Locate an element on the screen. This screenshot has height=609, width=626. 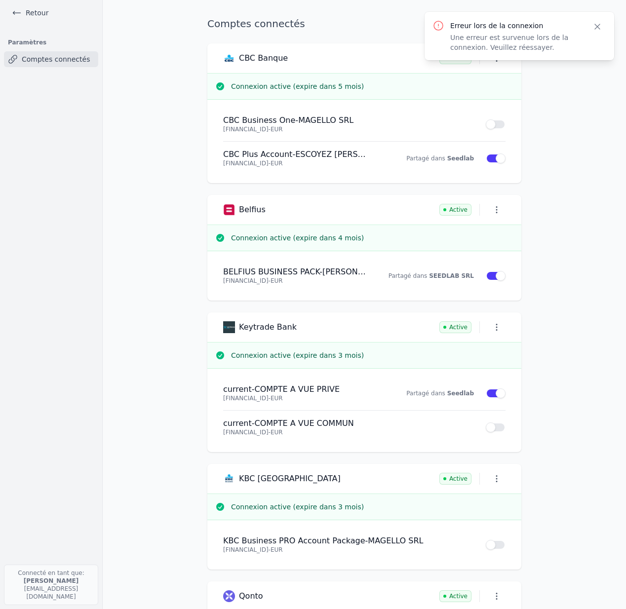
a: Retour is located at coordinates (30, 13).